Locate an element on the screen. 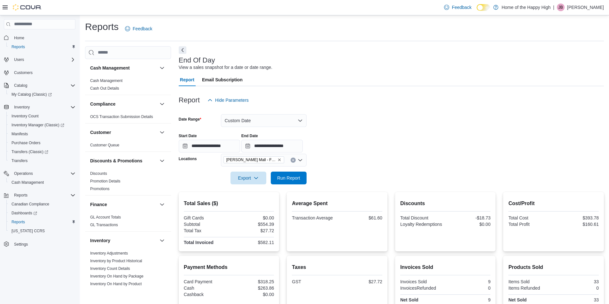 This screenshot has width=609, height=304. strong: Net Sold is located at coordinates (517, 300).